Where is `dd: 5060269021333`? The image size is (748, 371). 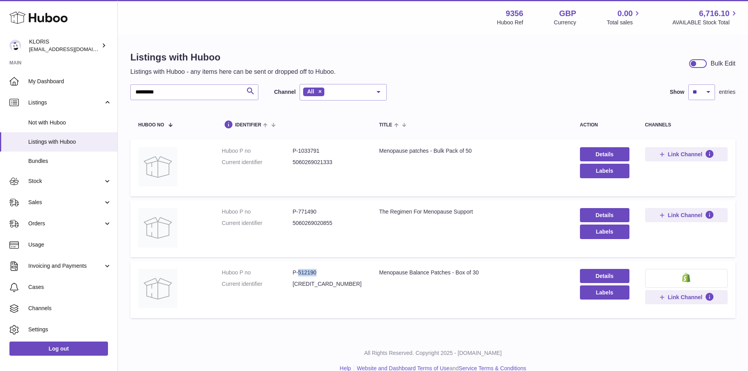 dd: 5060269021333 is located at coordinates (328, 162).